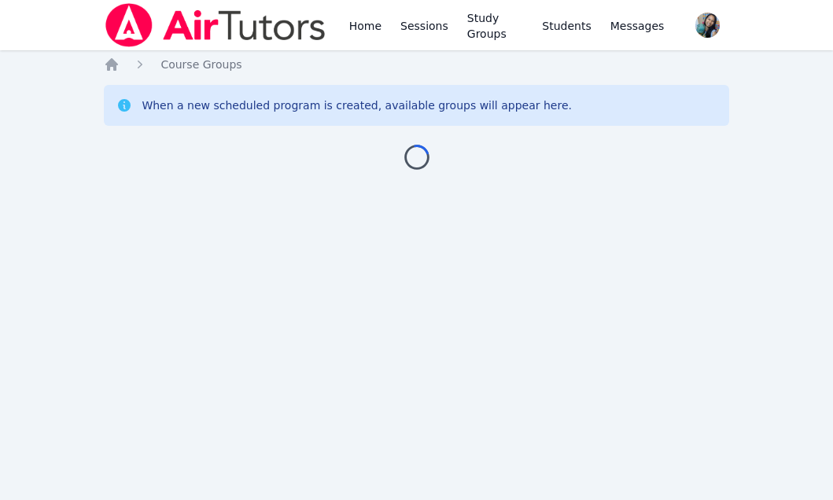 The image size is (833, 500). I want to click on span: Messages, so click(637, 26).